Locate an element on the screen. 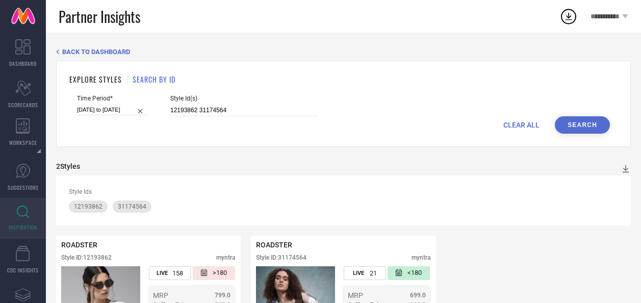 This screenshot has width=641, height=303. span: 158 is located at coordinates (177, 273).